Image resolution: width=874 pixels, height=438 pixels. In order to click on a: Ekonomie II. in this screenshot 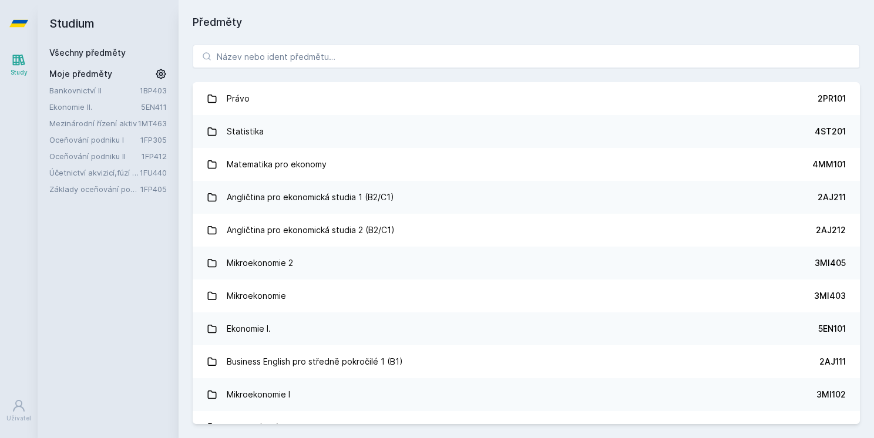, I will do `click(95, 107)`.